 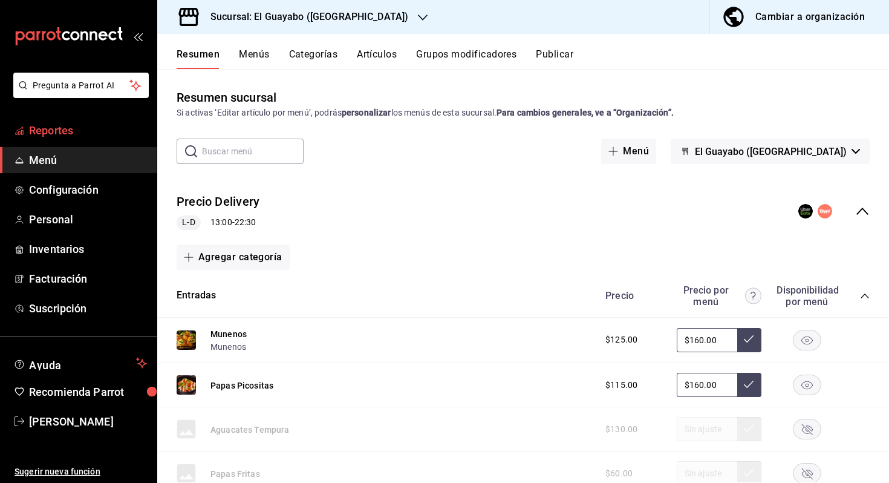 What do you see at coordinates (198, 59) in the screenshot?
I see `button: Resumen` at bounding box center [198, 59].